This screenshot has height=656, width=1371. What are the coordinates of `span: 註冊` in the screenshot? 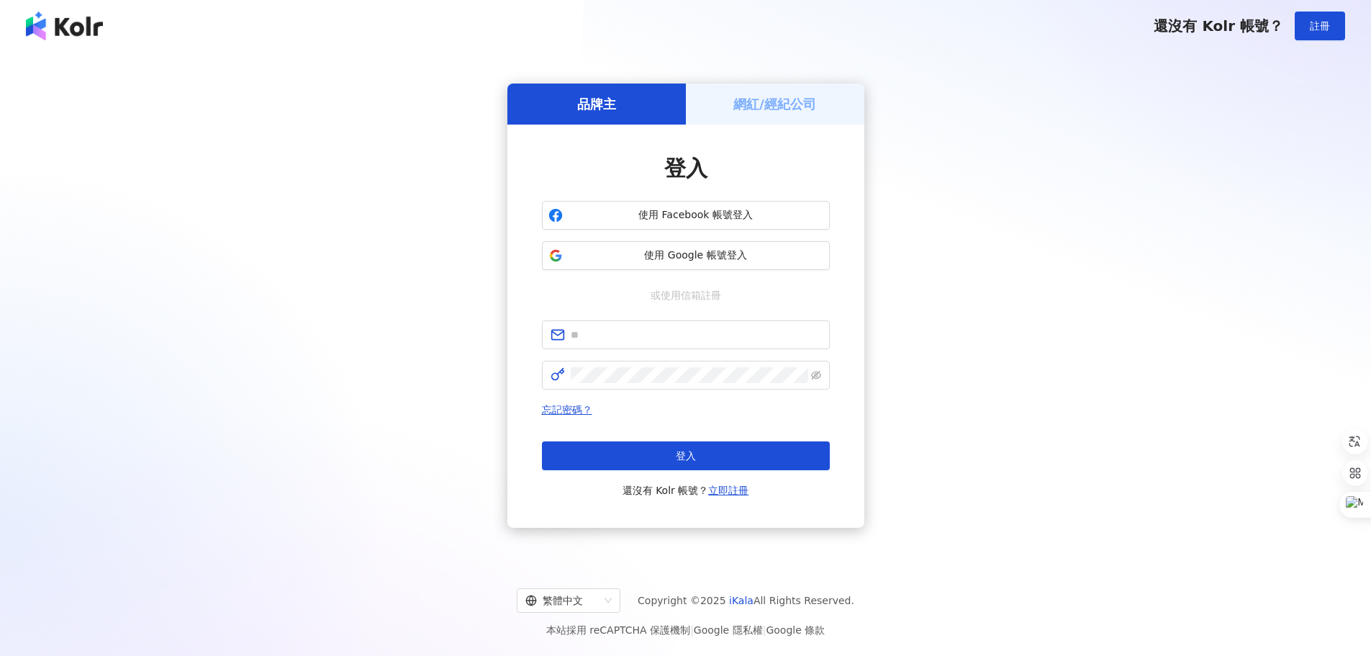 It's located at (1320, 26).